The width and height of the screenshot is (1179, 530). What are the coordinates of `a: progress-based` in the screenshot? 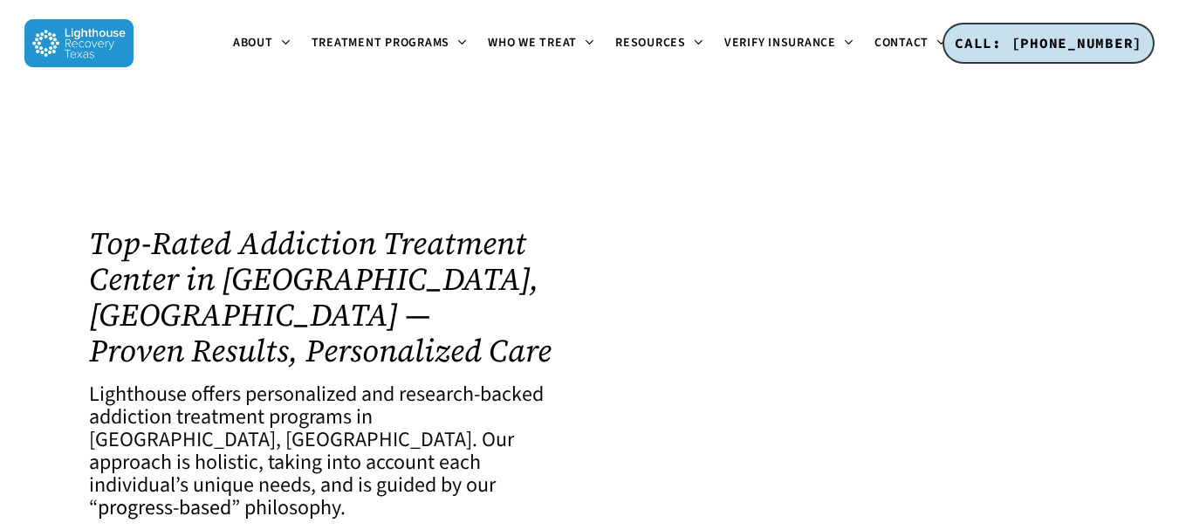 It's located at (164, 507).